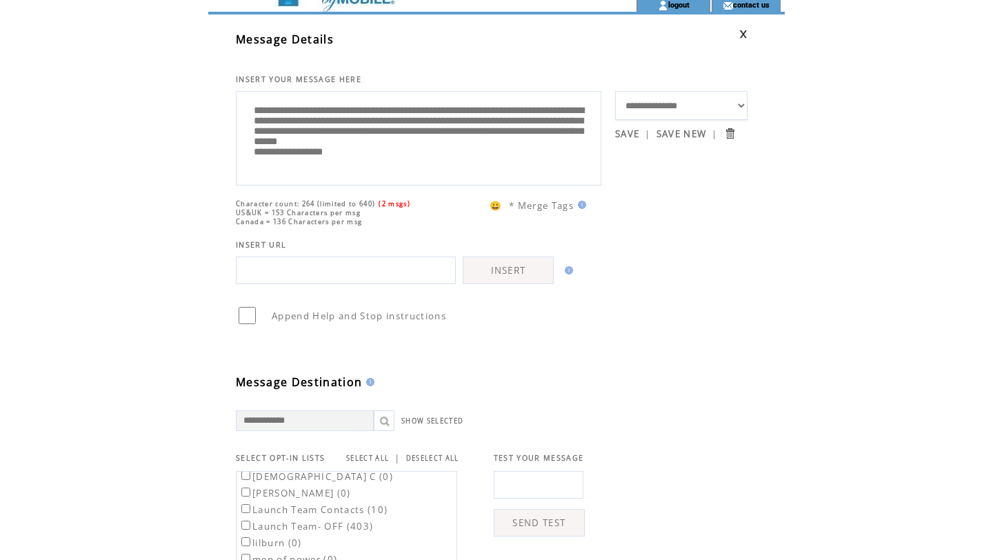  Describe the element at coordinates (246, 525) in the screenshot. I see `input: Launch Team- OFF (403)` at that location.